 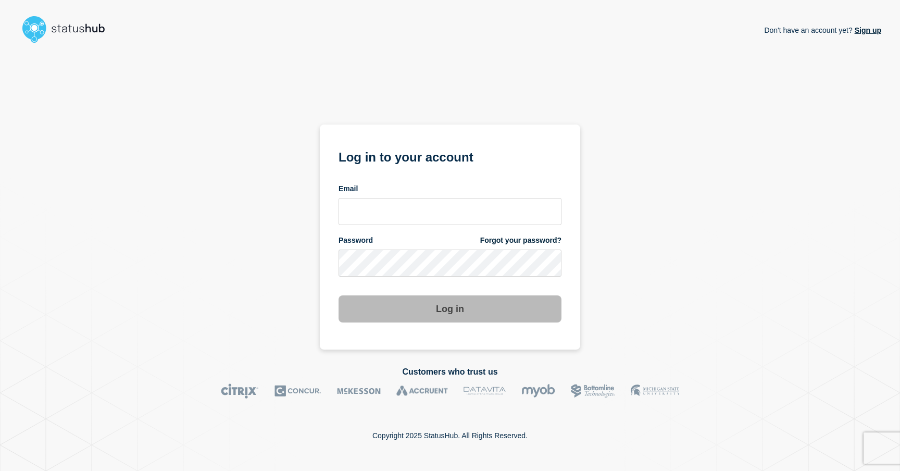 I want to click on input: email input, so click(x=450, y=211).